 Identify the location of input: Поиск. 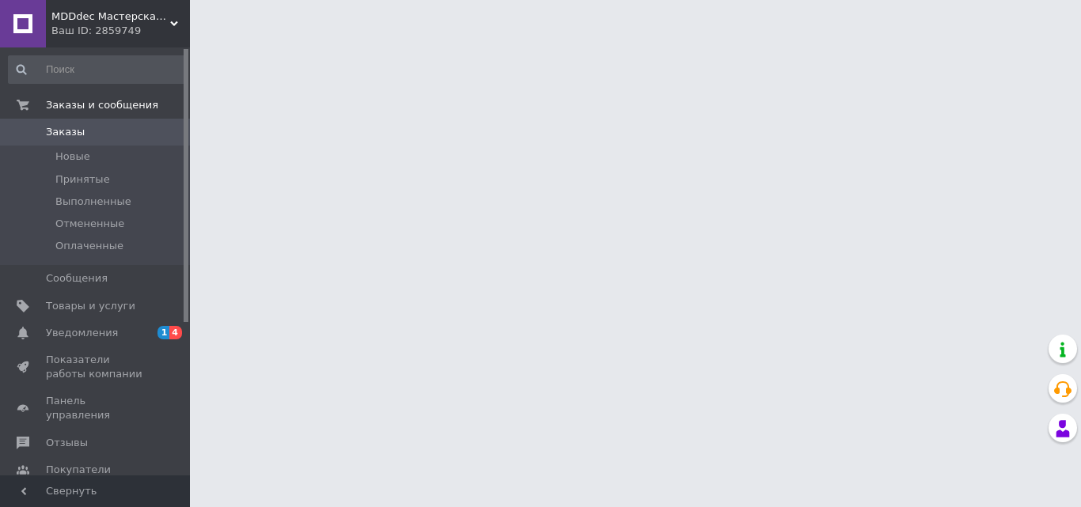
(97, 70).